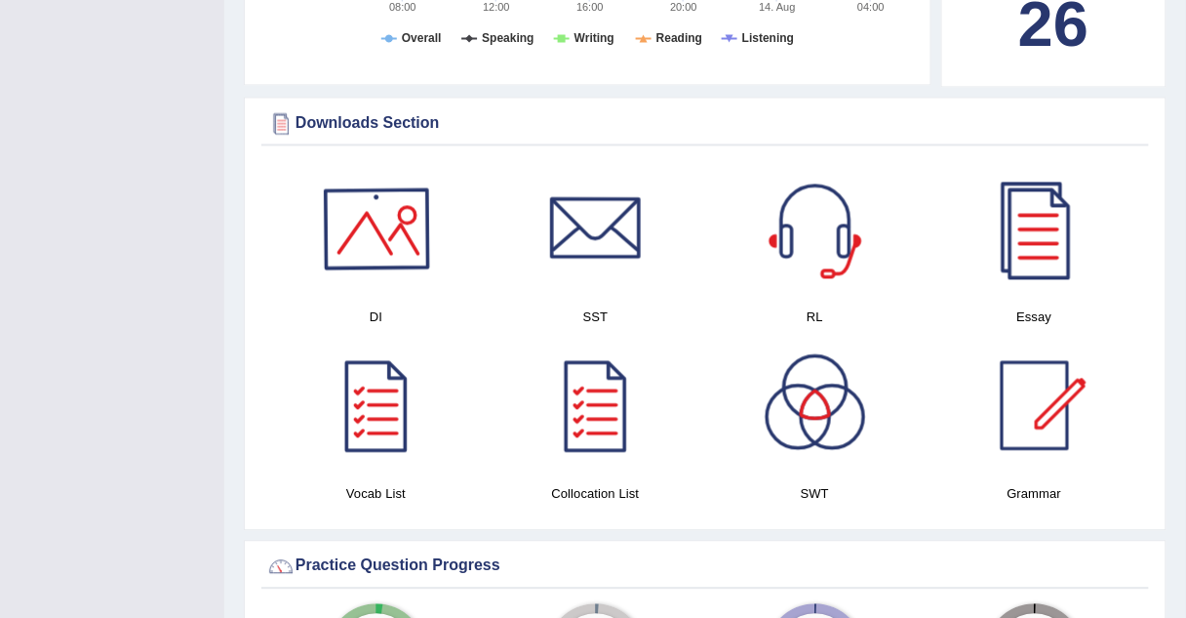  I want to click on text: 08:00, so click(403, 7).